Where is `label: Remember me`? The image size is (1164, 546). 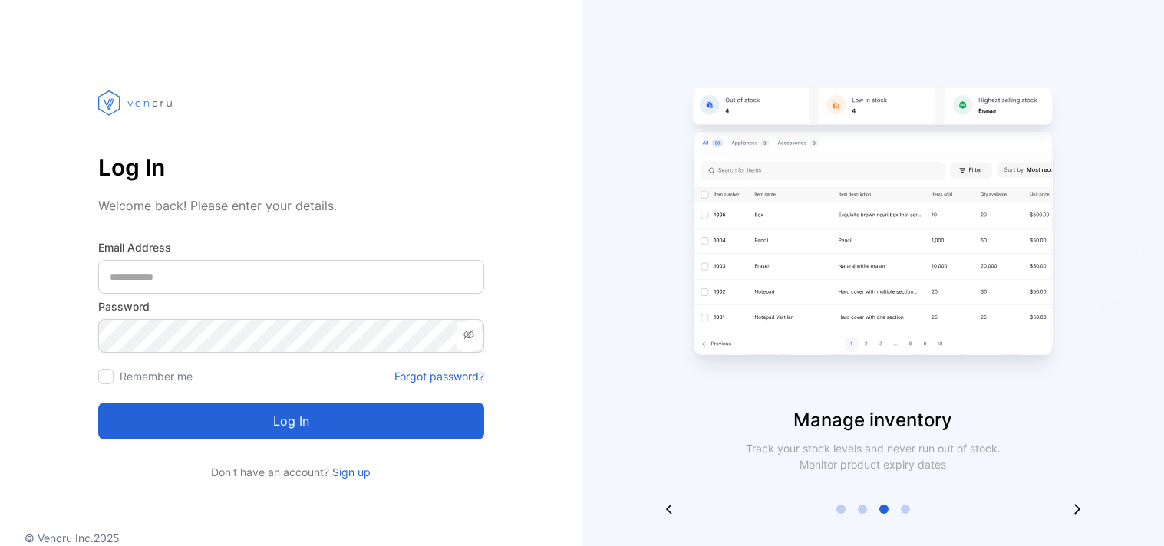
label: Remember me is located at coordinates (156, 376).